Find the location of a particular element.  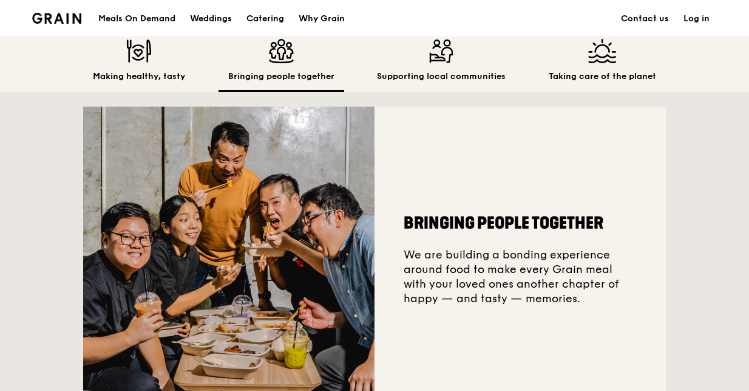

img: Making healthy, tasty is located at coordinates (139, 51).